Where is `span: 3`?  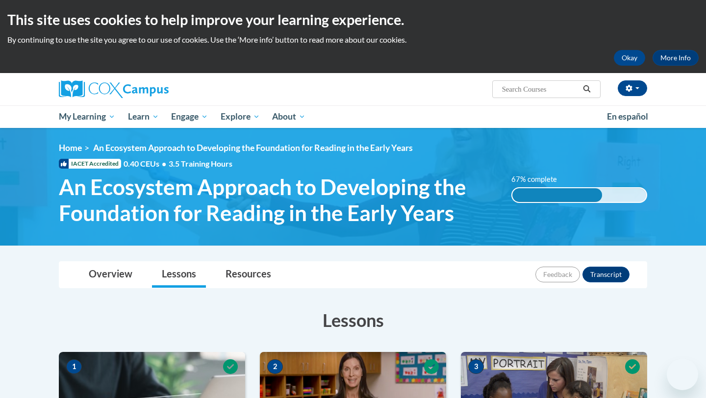
span: 3 is located at coordinates (476, 367).